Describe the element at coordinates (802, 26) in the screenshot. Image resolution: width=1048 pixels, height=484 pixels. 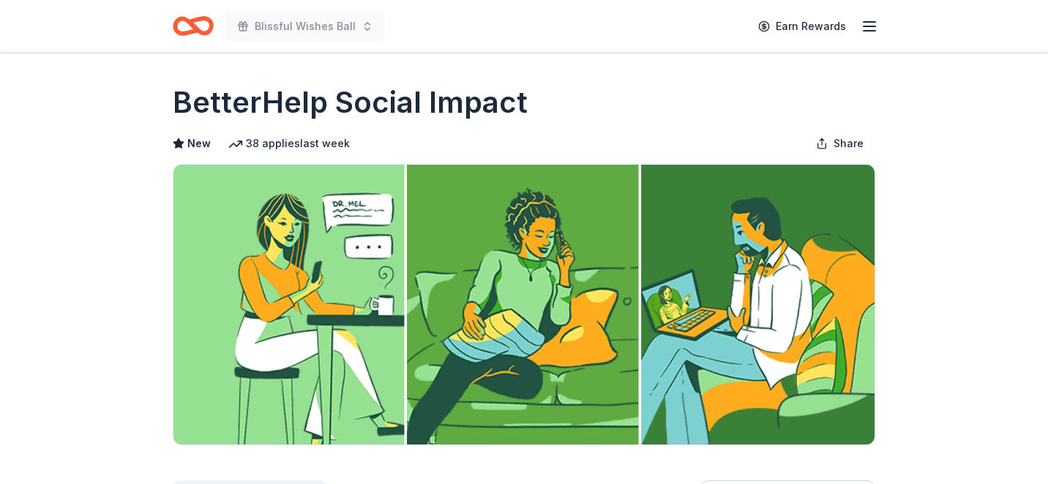
I see `a: Earn Rewards` at that location.